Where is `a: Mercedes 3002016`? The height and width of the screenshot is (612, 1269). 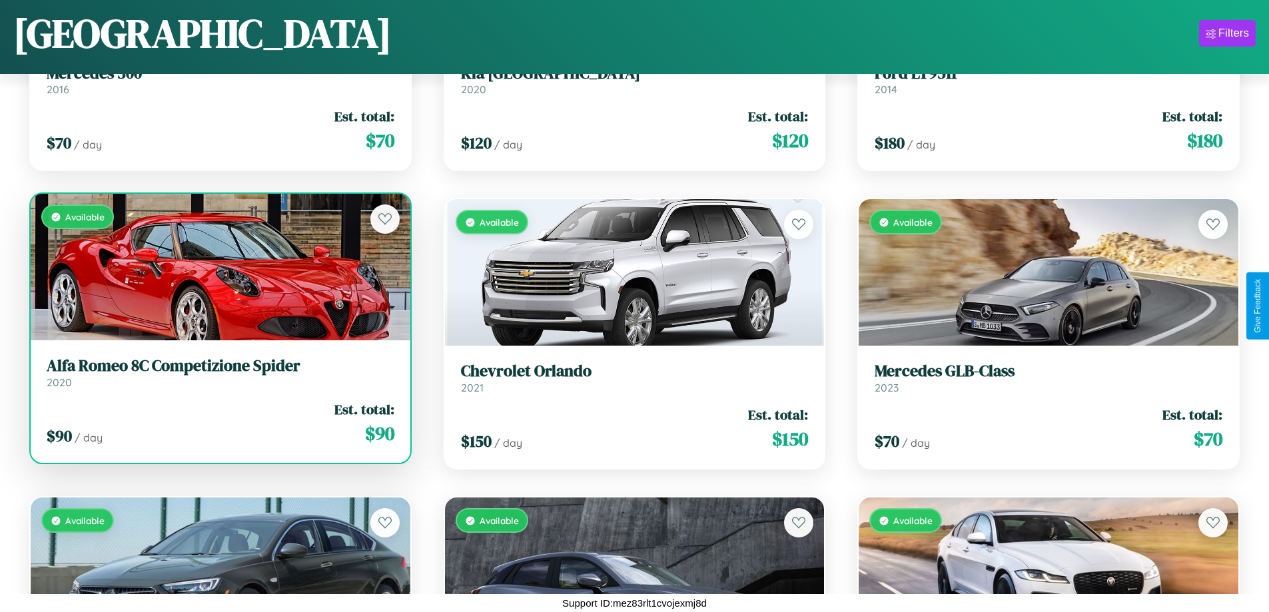
a: Mercedes 3002016 is located at coordinates (221, 80).